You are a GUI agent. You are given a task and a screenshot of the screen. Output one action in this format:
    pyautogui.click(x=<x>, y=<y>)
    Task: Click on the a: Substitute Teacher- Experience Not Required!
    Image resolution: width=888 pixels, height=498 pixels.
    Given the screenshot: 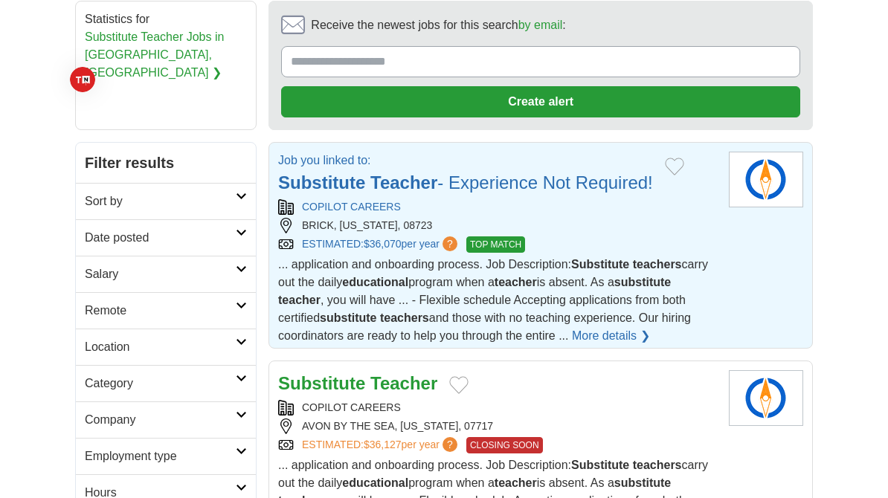 What is the action you would take?
    pyautogui.click(x=466, y=182)
    